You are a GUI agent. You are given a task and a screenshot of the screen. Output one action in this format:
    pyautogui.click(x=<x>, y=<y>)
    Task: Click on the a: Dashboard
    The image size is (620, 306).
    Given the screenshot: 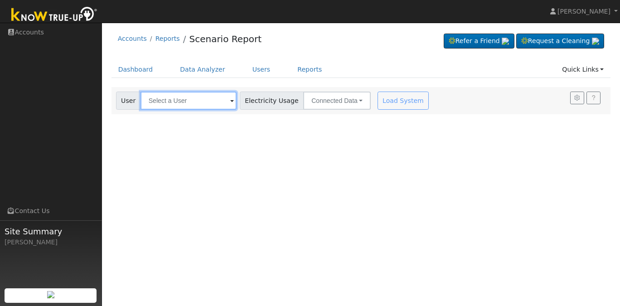 What is the action you would take?
    pyautogui.click(x=136, y=69)
    